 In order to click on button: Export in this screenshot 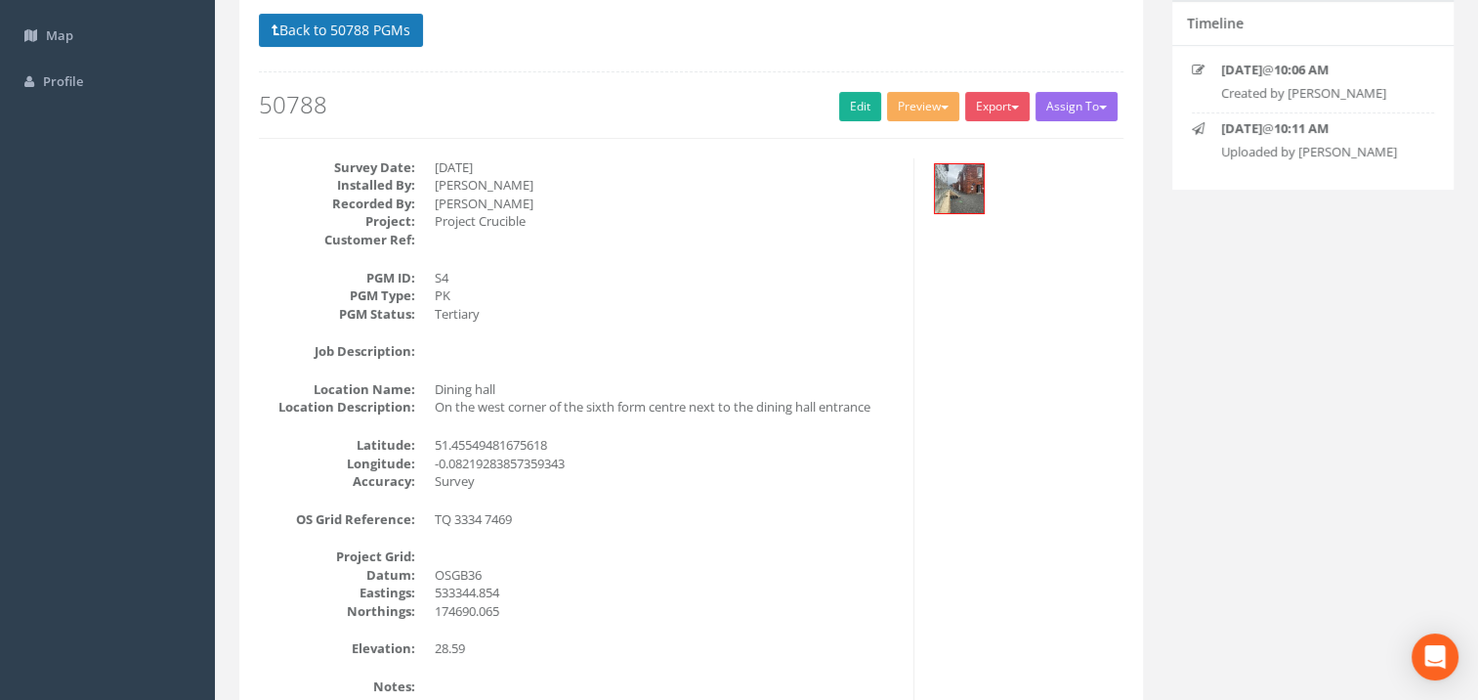, I will do `click(998, 107)`.